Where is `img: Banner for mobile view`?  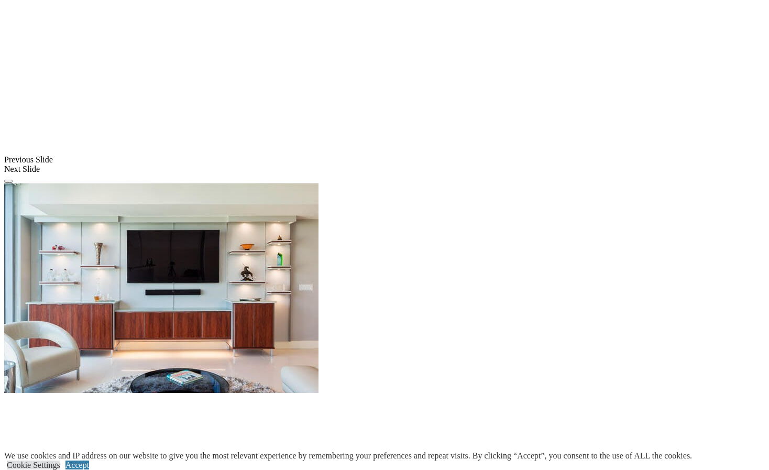 img: Banner for mobile view is located at coordinates (161, 288).